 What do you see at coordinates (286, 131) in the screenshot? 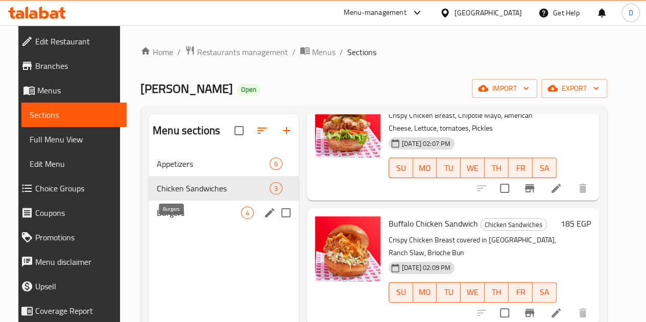
I see `button: Add section` at bounding box center [286, 131].